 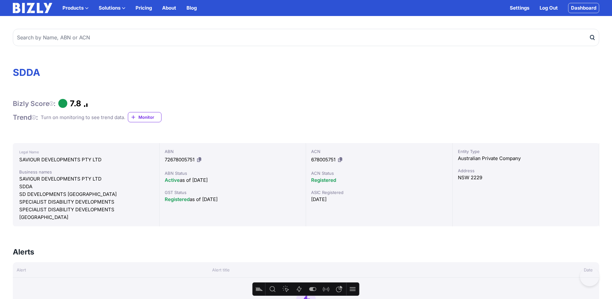 I want to click on a: Dashboard, so click(x=583, y=8).